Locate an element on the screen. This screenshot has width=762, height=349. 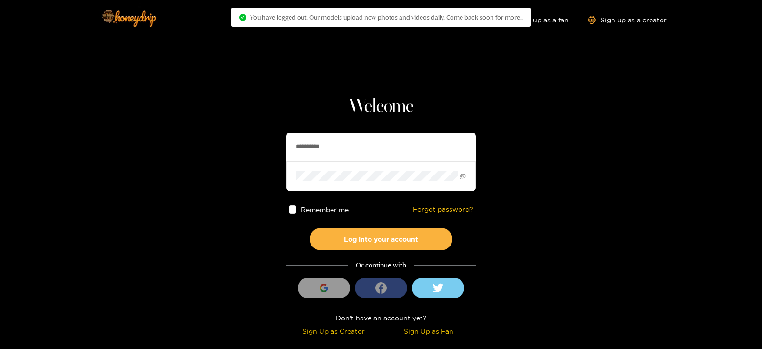
span: You have logged out. Our models upload new photos and videos daily. Come back soon for more.. is located at coordinates (386, 17).